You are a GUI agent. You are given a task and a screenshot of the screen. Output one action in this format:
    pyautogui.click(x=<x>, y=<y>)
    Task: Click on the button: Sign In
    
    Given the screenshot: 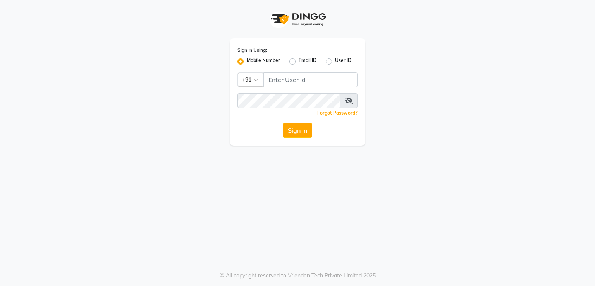 What is the action you would take?
    pyautogui.click(x=298, y=131)
    